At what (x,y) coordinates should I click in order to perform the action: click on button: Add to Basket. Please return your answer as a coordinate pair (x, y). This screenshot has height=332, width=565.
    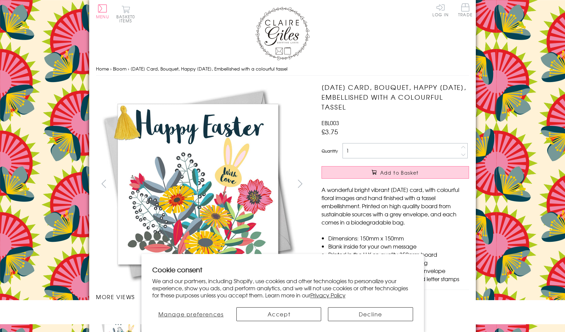
    Looking at the image, I should click on (395, 172).